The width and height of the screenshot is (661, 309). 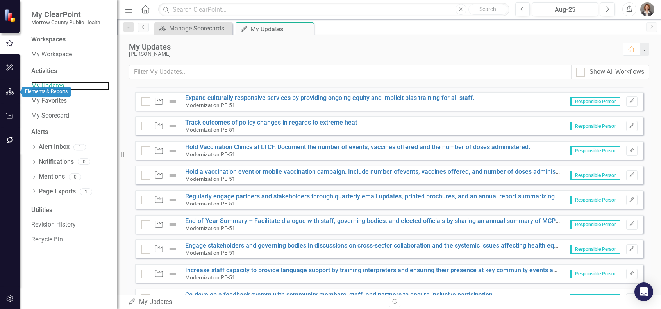 What do you see at coordinates (488, 9) in the screenshot?
I see `span: Search` at bounding box center [488, 9].